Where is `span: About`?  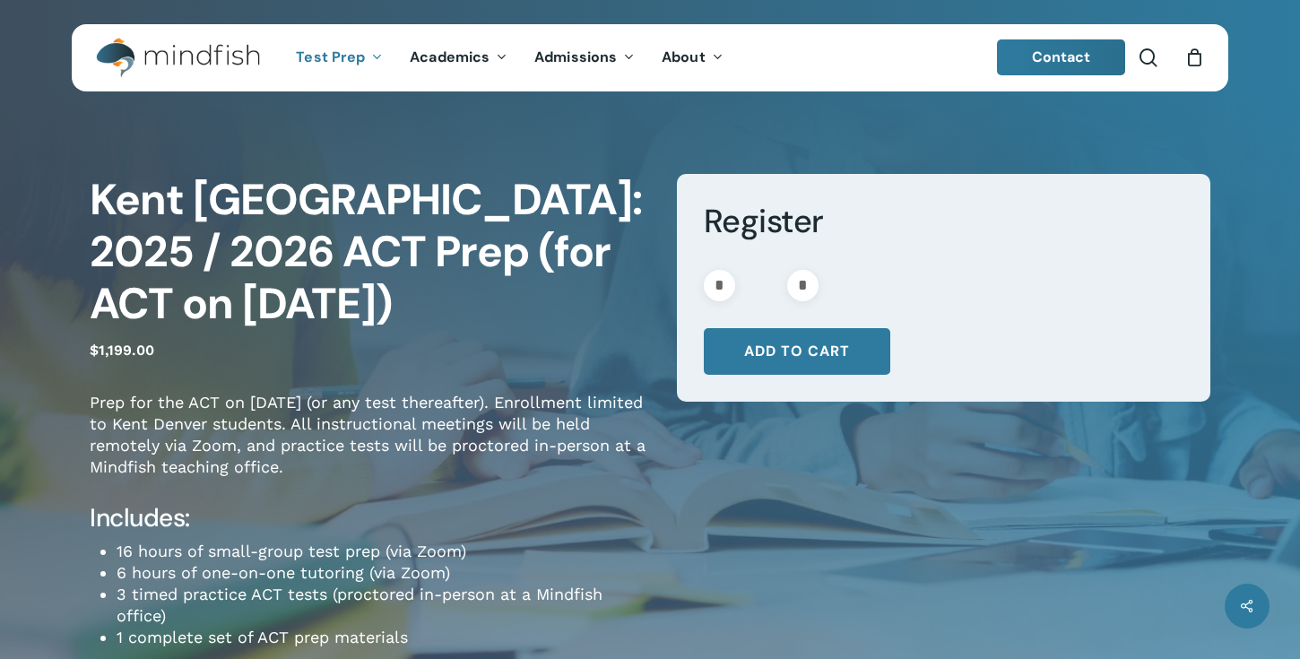 span: About is located at coordinates (683, 56).